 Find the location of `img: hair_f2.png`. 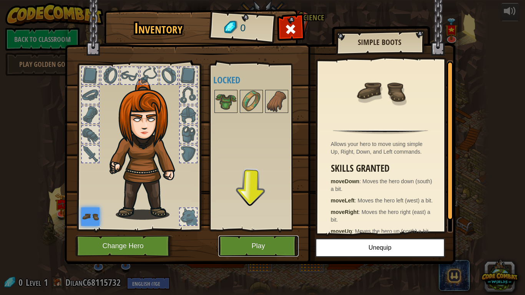

img: hair_f2.png is located at coordinates (147, 149).